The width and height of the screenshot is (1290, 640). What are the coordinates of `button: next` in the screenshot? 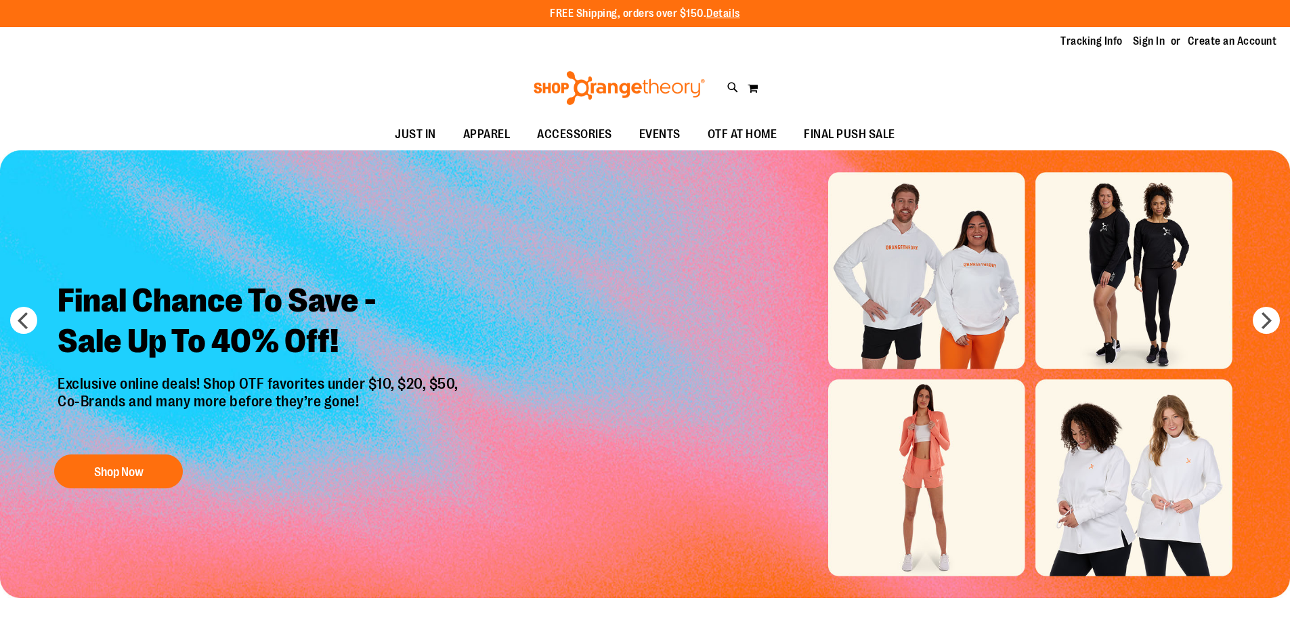 It's located at (1267, 320).